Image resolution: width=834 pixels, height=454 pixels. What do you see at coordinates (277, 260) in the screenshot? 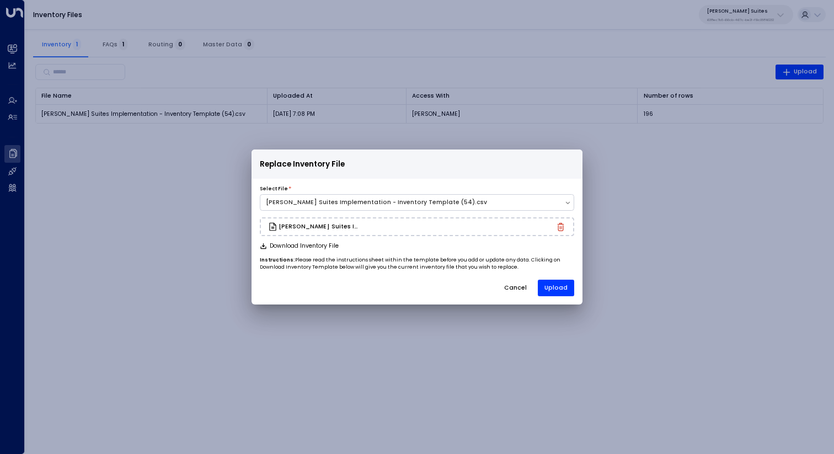
I see `b: Instructions:` at bounding box center [277, 260].